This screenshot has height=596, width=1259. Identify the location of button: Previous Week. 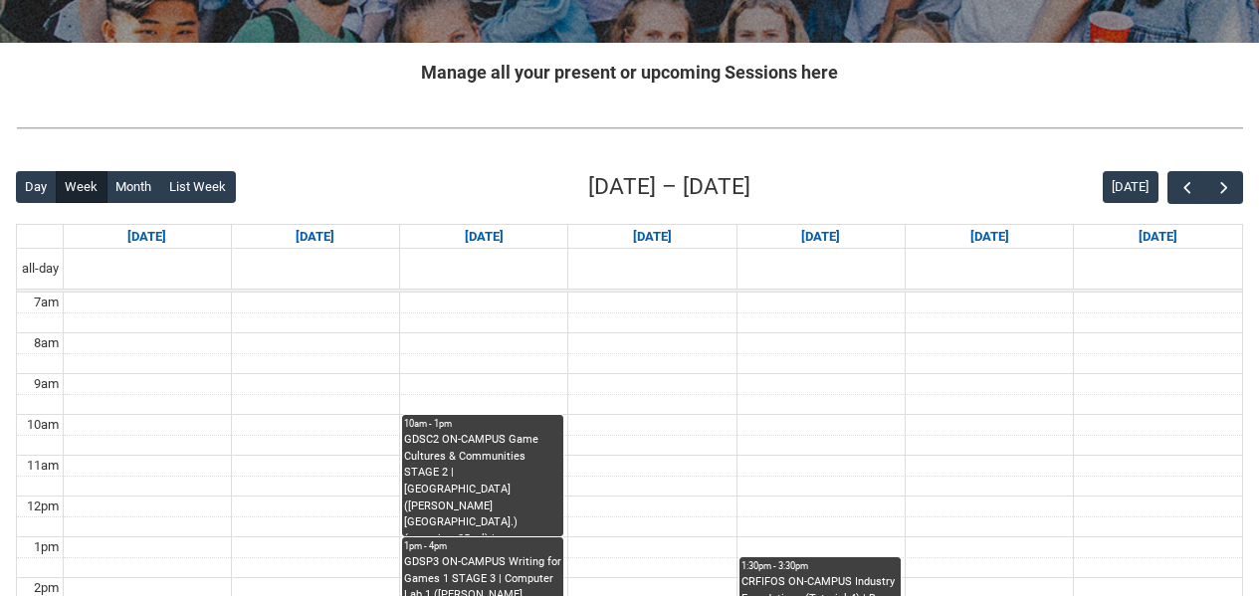
(1186, 187).